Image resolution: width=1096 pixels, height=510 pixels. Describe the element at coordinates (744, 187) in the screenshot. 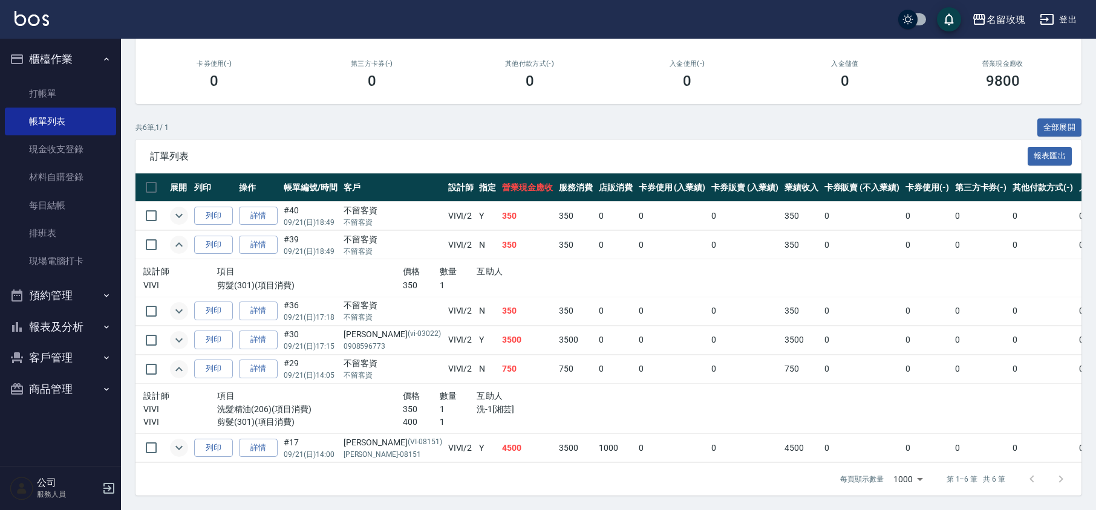

I see `th: 卡券販賣 (入業績)` at that location.